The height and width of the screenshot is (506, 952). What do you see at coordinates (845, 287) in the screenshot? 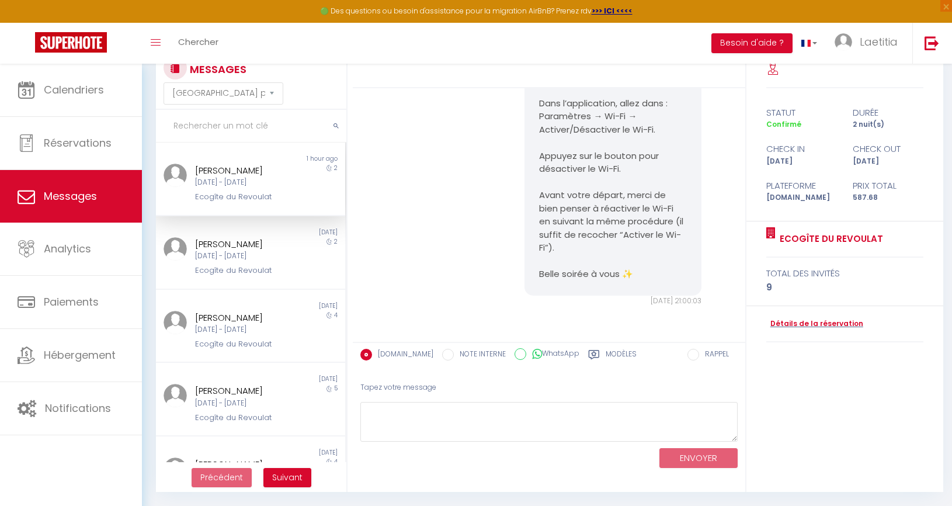
I see `div: 9` at bounding box center [845, 287].